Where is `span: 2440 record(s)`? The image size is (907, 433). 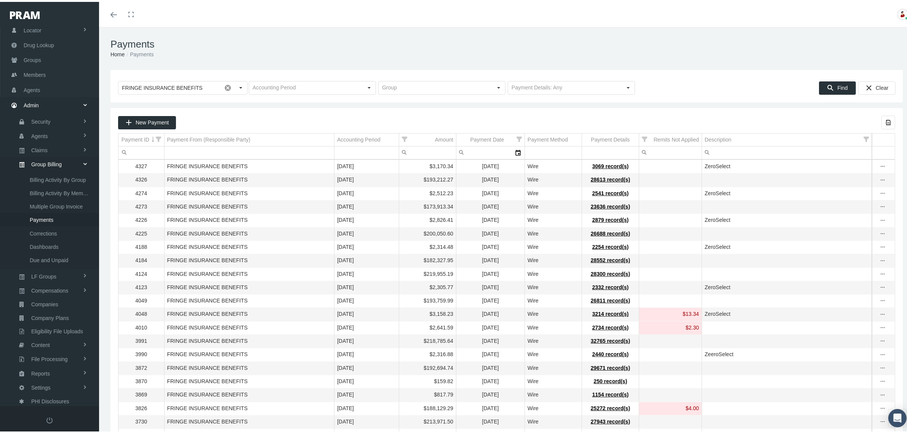
span: 2440 record(s) is located at coordinates (610, 353).